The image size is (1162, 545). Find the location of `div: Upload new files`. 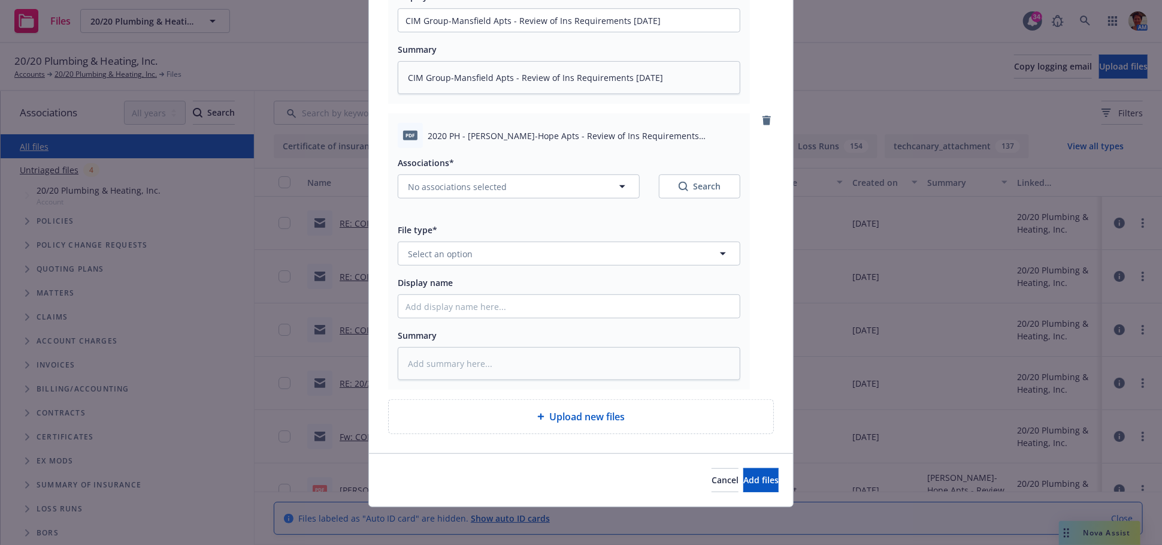

div: Upload new files is located at coordinates (581, 416).